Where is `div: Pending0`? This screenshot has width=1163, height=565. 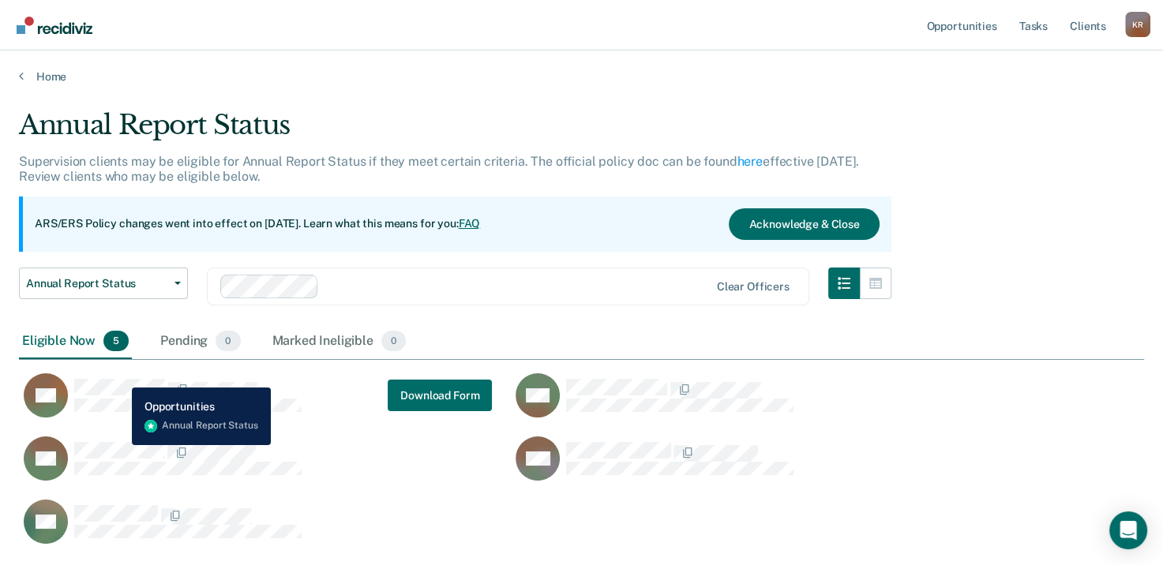 div: Pending0 is located at coordinates (200, 342).